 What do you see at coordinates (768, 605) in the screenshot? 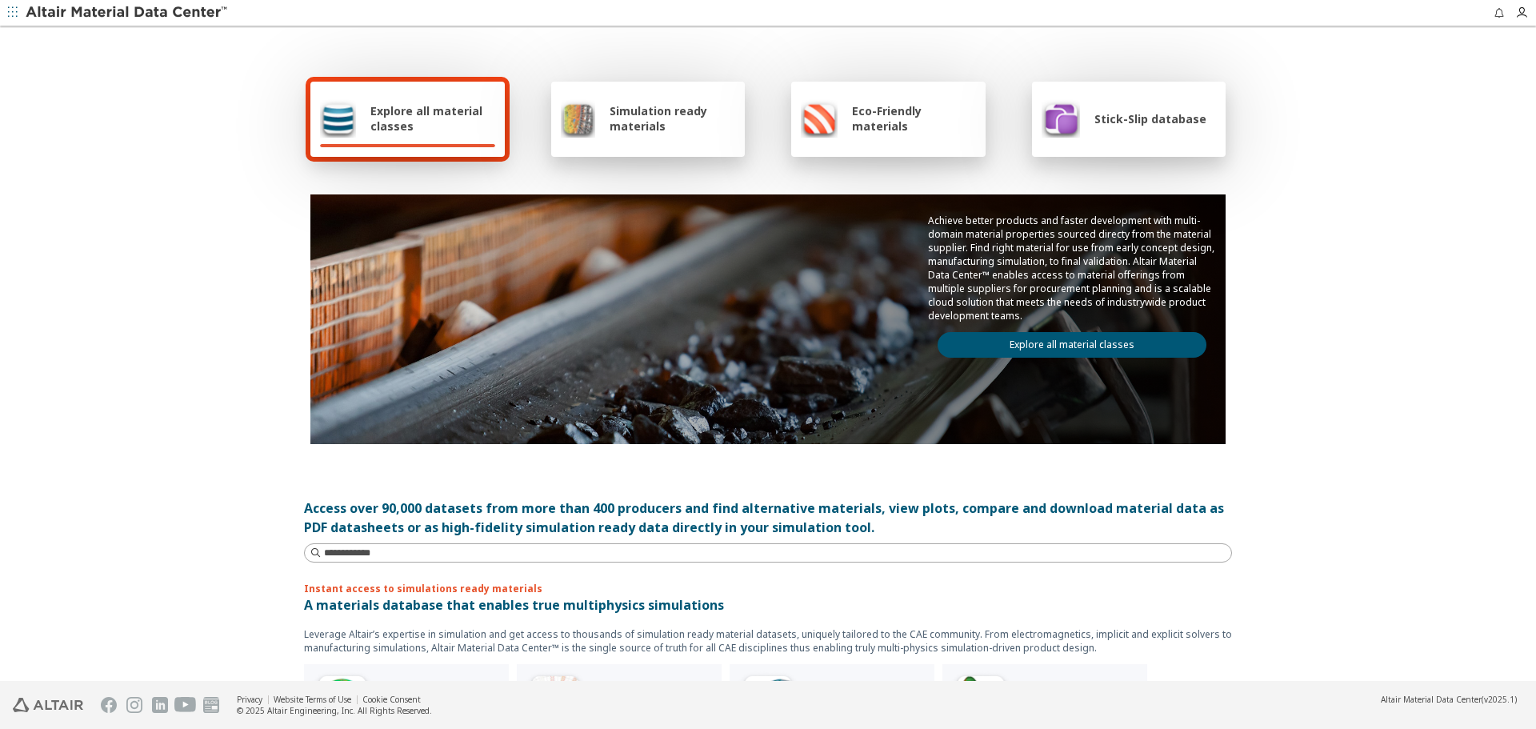
I see `p: A materials database that enables true multiphysics simulations` at bounding box center [768, 605].